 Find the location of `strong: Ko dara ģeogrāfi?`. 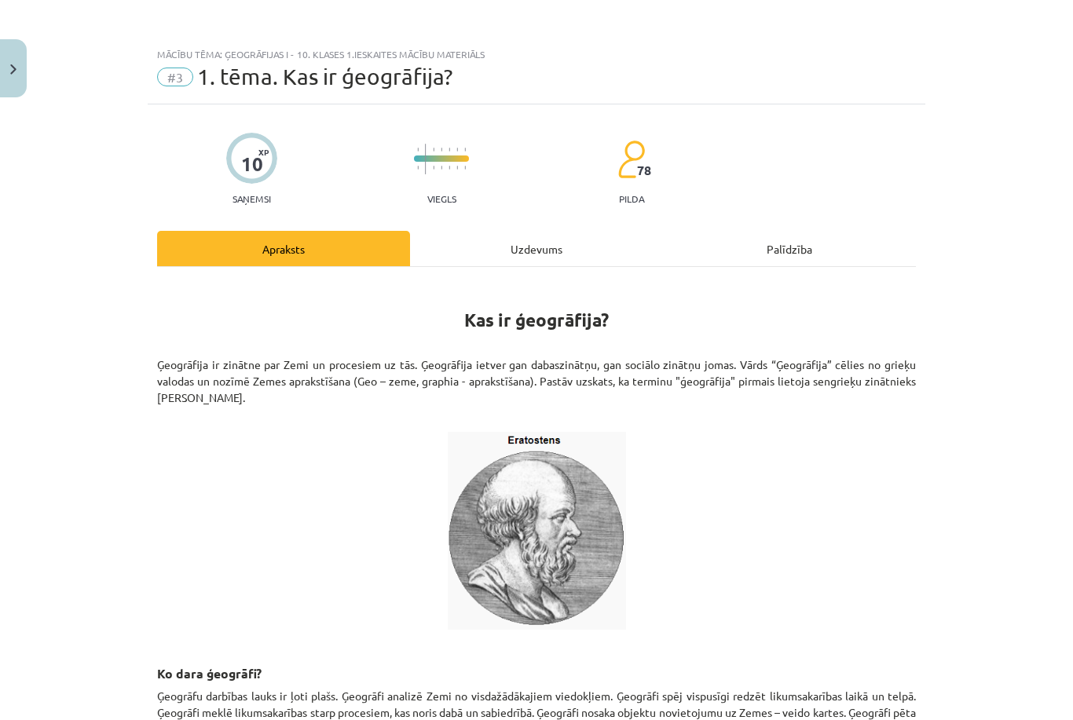

strong: Ko dara ģeogrāfi? is located at coordinates (209, 673).